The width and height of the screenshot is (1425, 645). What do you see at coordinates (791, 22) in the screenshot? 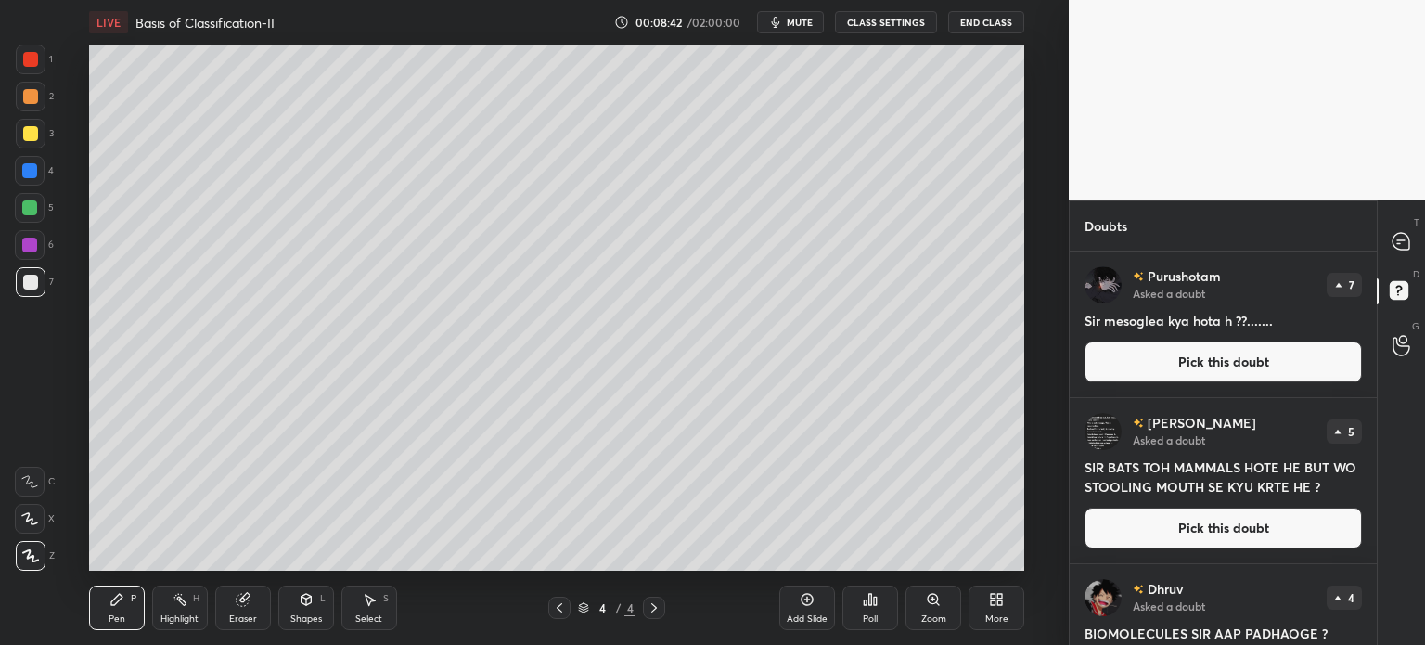
I see `button: mute` at bounding box center [791, 22].